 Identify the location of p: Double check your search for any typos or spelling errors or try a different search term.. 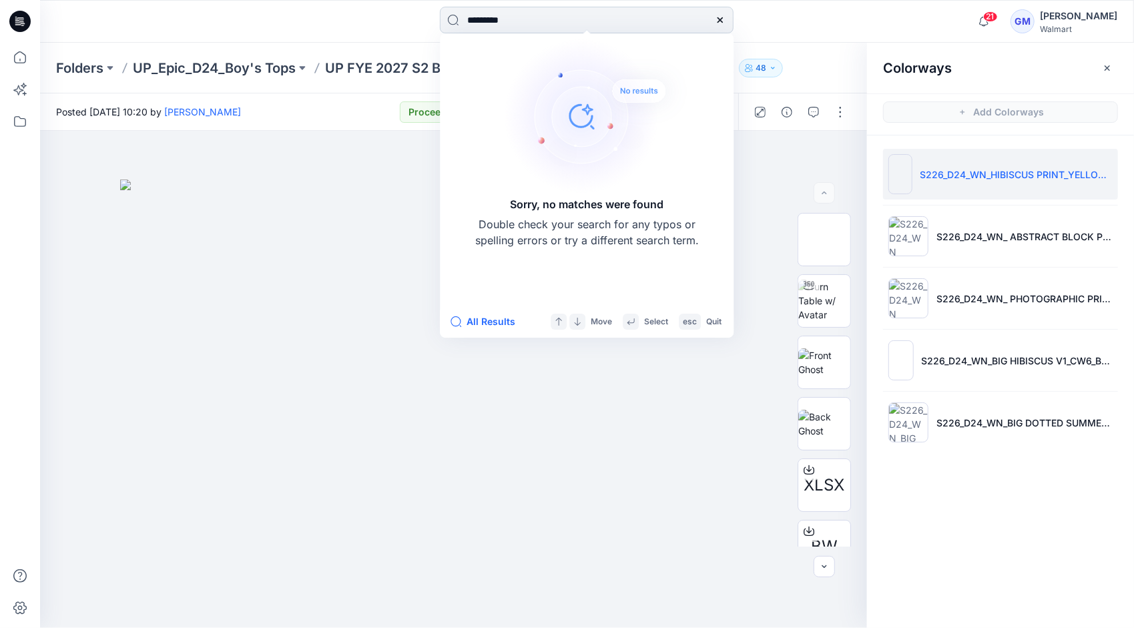
(587, 232).